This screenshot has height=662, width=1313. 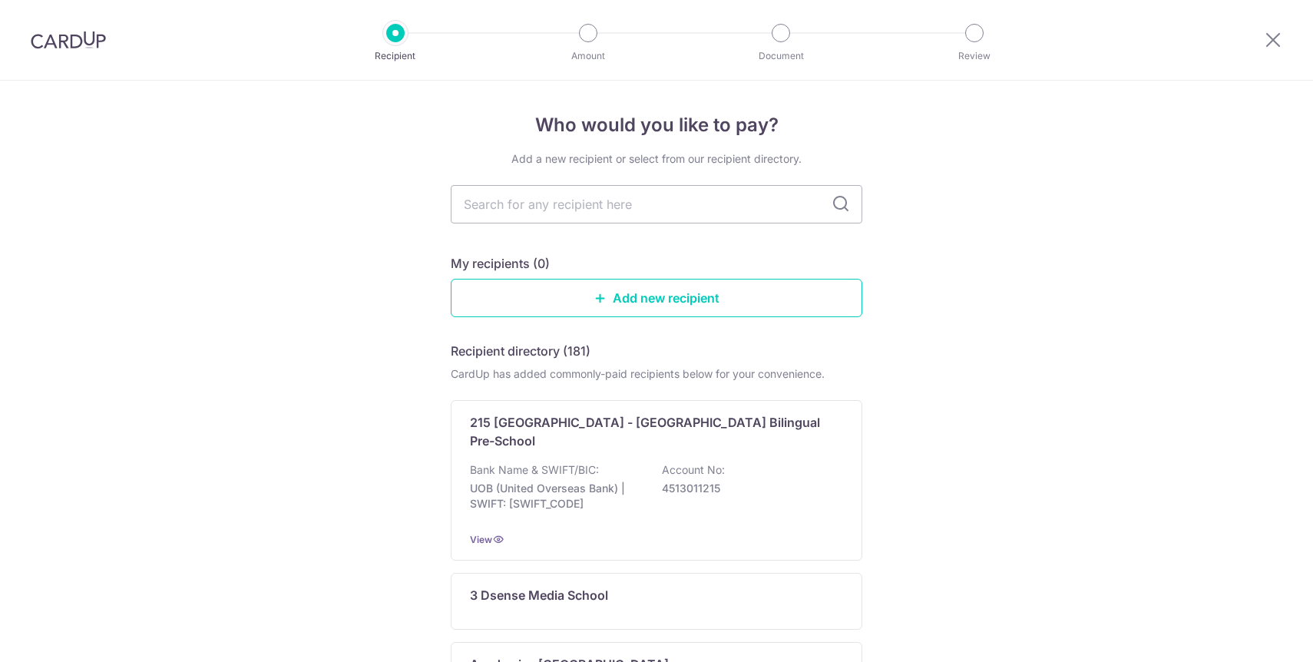 What do you see at coordinates (781, 56) in the screenshot?
I see `p: Document` at bounding box center [781, 56].